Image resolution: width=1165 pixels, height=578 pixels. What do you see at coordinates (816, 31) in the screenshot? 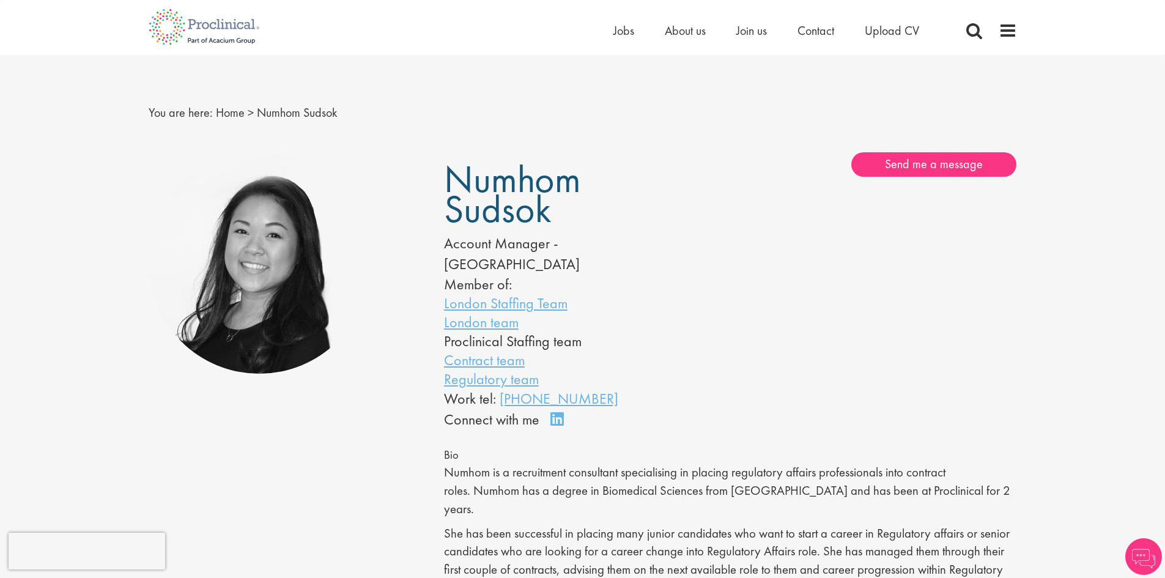
I see `a: Contact` at bounding box center [816, 31].